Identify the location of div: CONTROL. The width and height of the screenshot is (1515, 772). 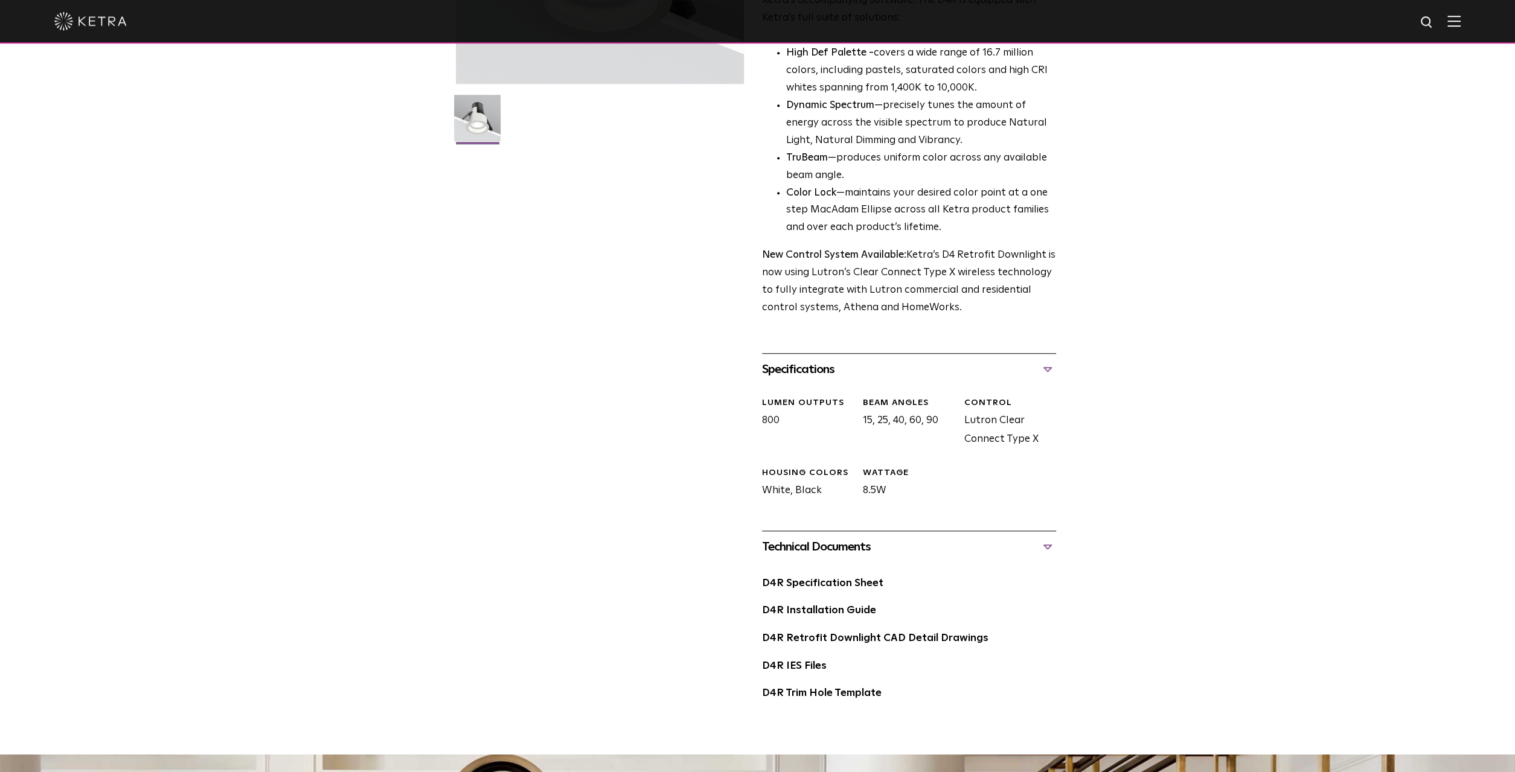
(1009, 403).